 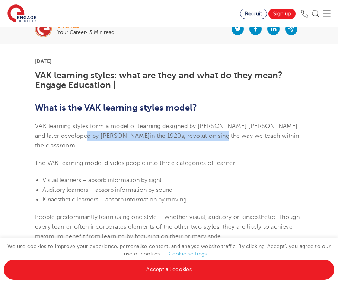 I want to click on h1: VAK learning styles: what are they and what do they mean? Engage Education |, so click(x=169, y=80).